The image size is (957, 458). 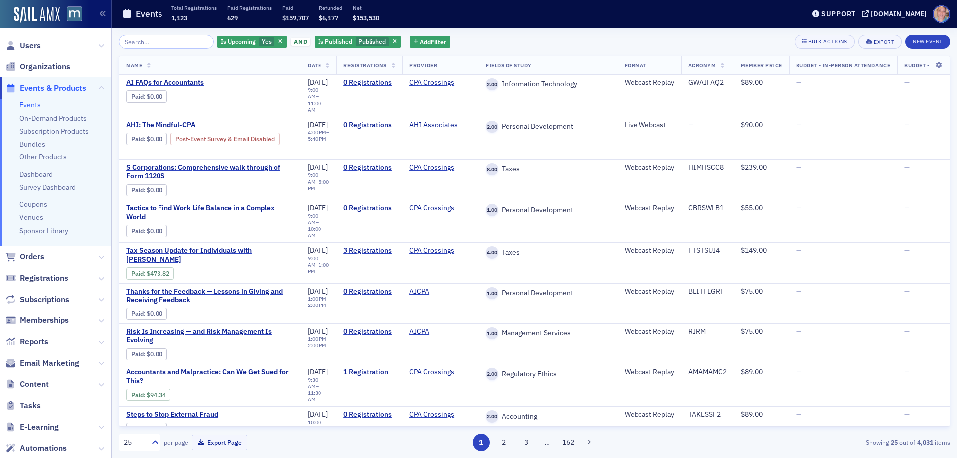 I want to click on p: Paid Registrations, so click(x=249, y=8).